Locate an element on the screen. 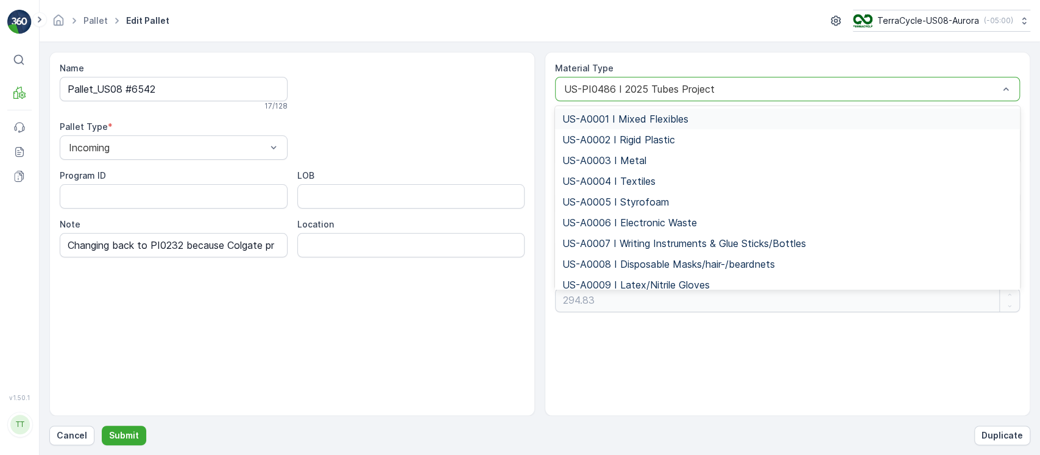  img: image_ci7OI47.png is located at coordinates (863, 21).